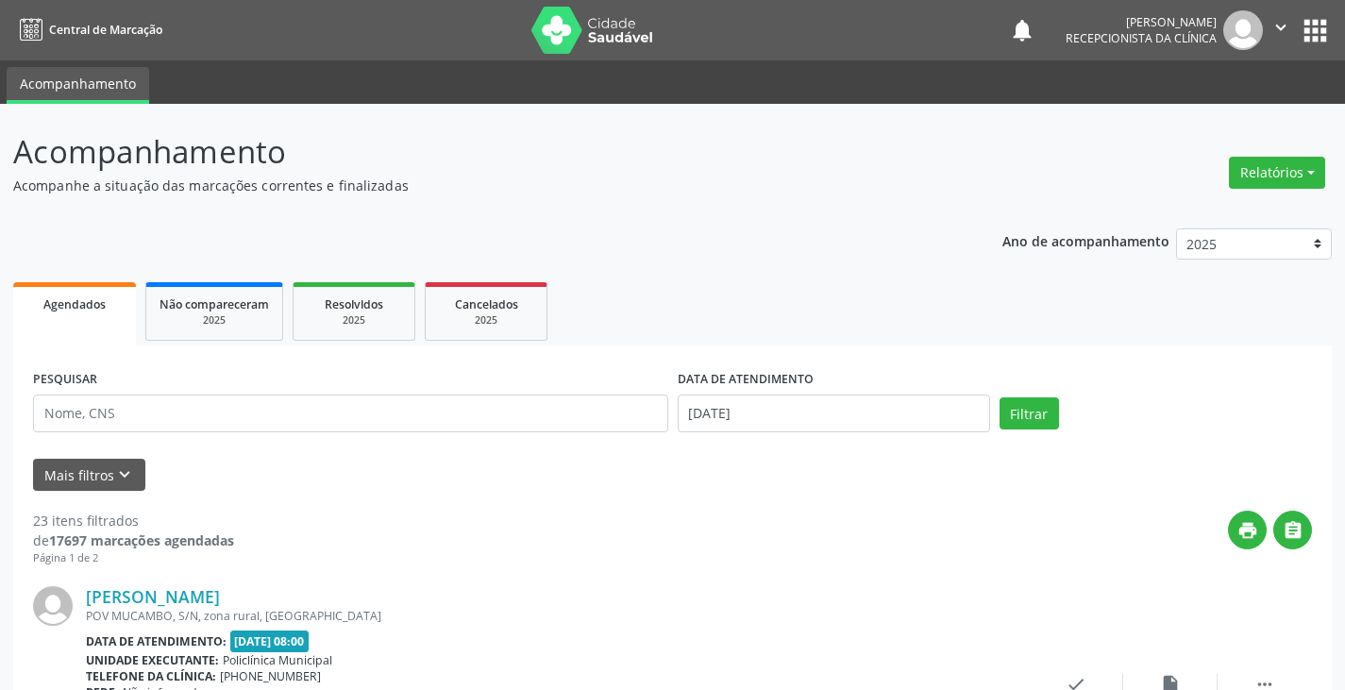 The height and width of the screenshot is (690, 1345). What do you see at coordinates (1315, 30) in the screenshot?
I see `button: apps` at bounding box center [1315, 30].